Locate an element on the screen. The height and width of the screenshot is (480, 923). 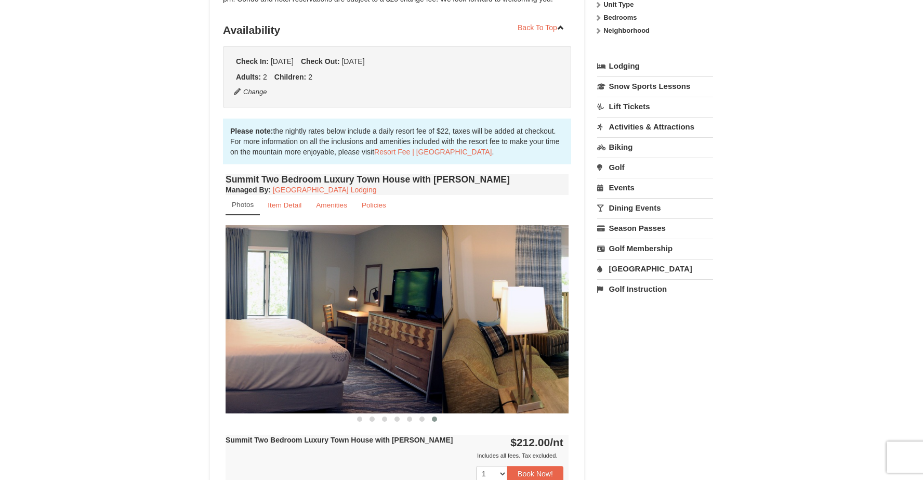
strong: Check Out: is located at coordinates (320, 61).